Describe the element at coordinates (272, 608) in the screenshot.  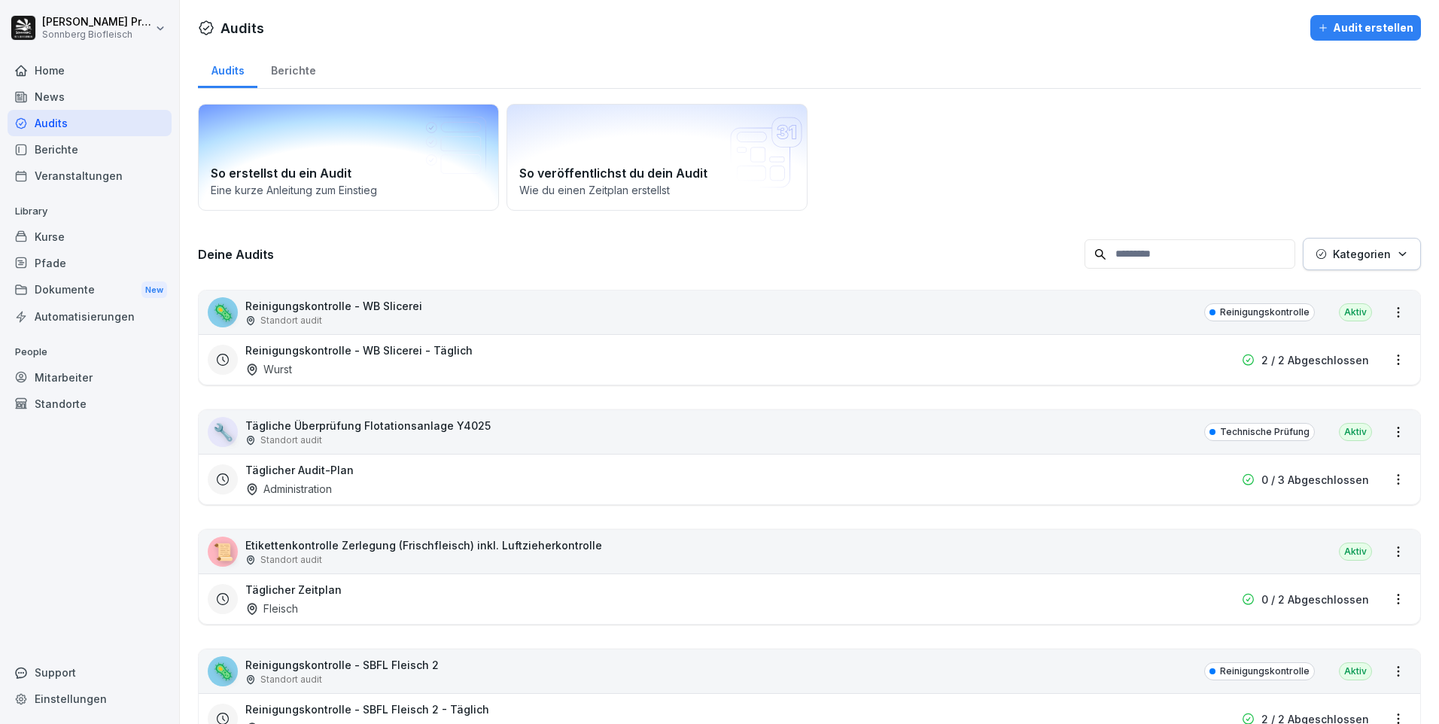
I see `div: Fleisch` at that location.